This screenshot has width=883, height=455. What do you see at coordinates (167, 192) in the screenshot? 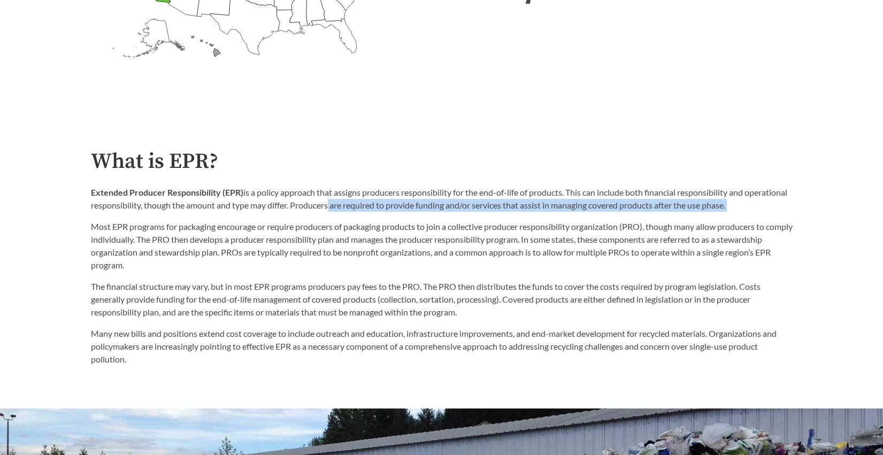
I see `strong: Extended Producer Responsibility (EPR)` at bounding box center [167, 192].